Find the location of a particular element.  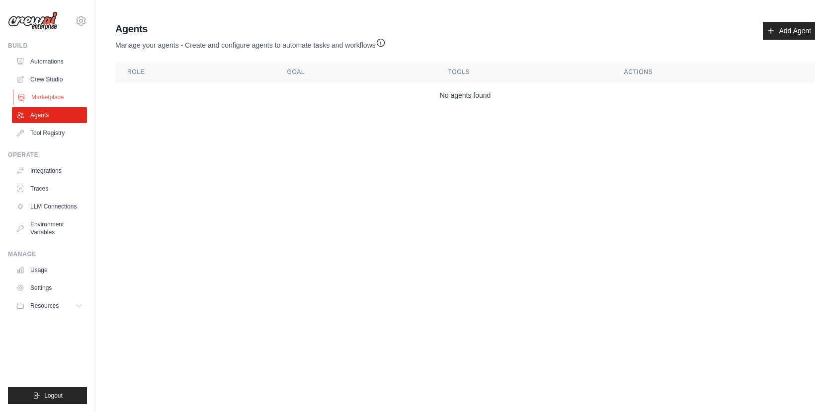

span: Logout is located at coordinates (53, 396).